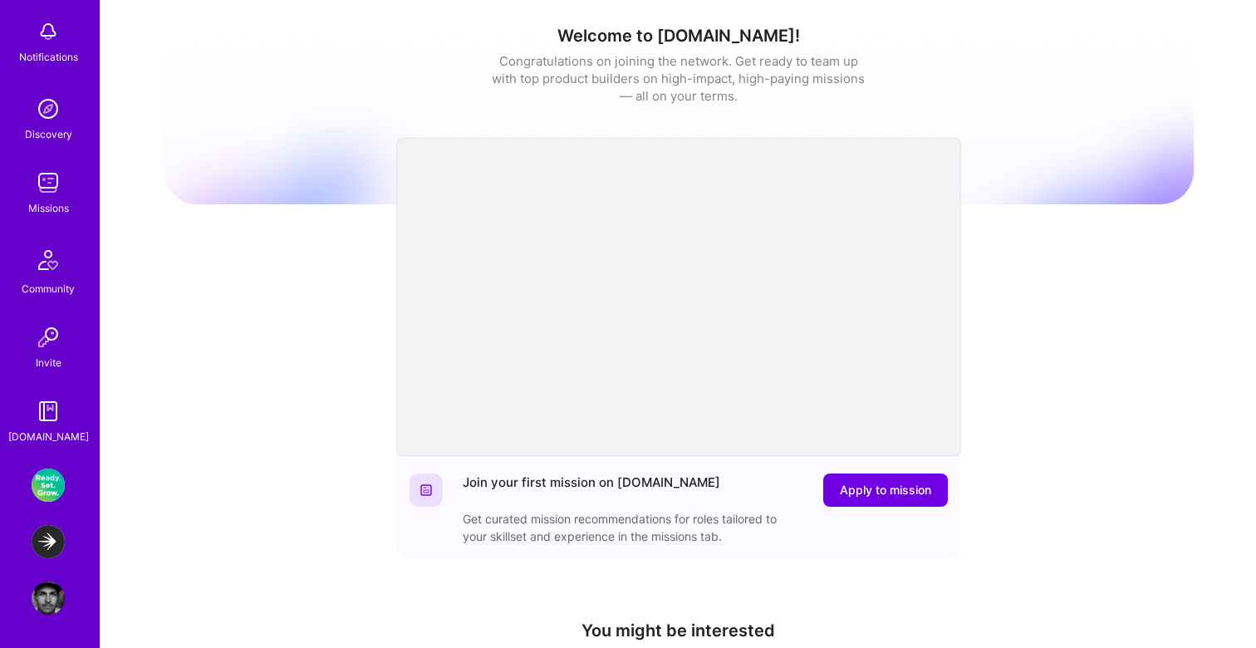 Image resolution: width=1256 pixels, height=648 pixels. What do you see at coordinates (48, 485) in the screenshot?
I see `img: Buzzback: End-to-End Marketplace Connecting Companies to Researchers` at bounding box center [48, 485].